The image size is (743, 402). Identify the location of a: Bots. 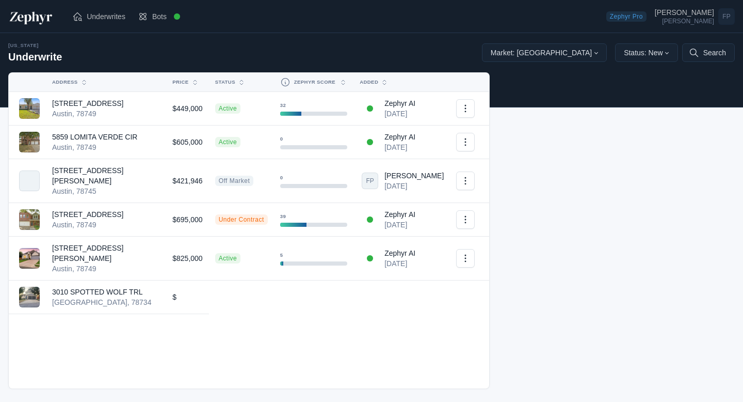
(163, 17).